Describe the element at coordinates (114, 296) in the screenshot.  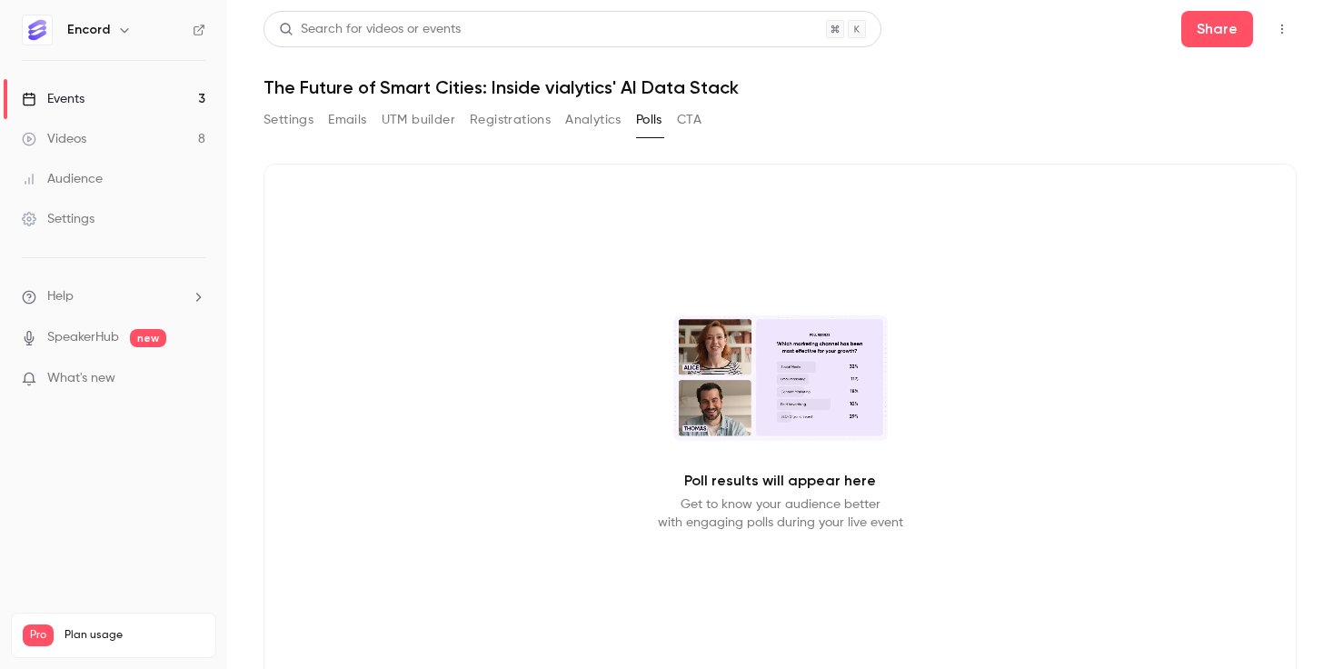
I see `li: help-dropdown-opener` at that location.